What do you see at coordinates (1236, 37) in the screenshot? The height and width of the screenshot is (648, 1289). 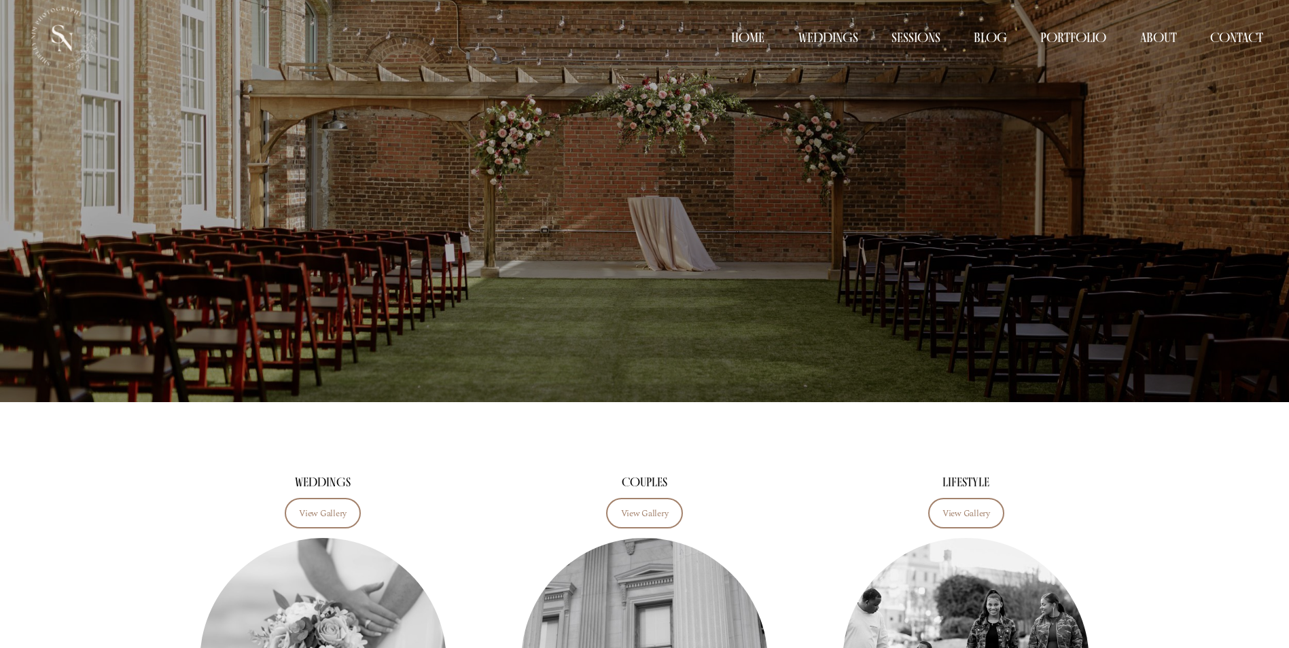 I see `a: Contact` at bounding box center [1236, 37].